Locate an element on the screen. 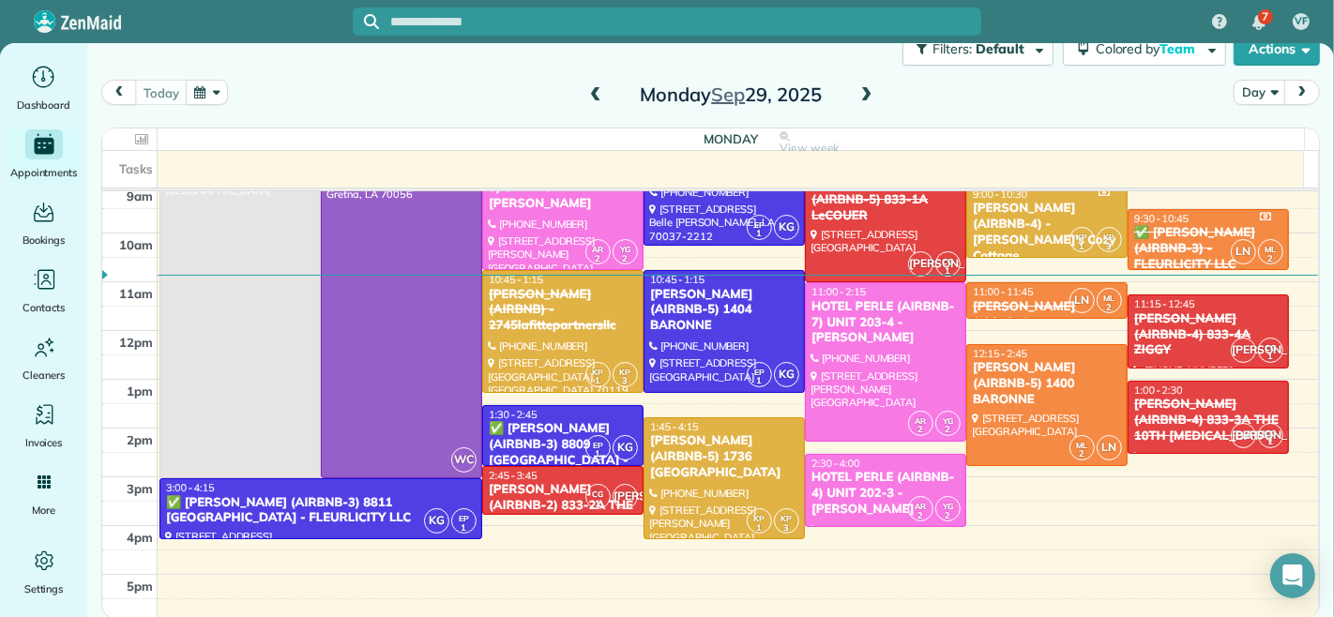 Image resolution: width=1334 pixels, height=617 pixels. a: Invoices is located at coordinates (43, 426).